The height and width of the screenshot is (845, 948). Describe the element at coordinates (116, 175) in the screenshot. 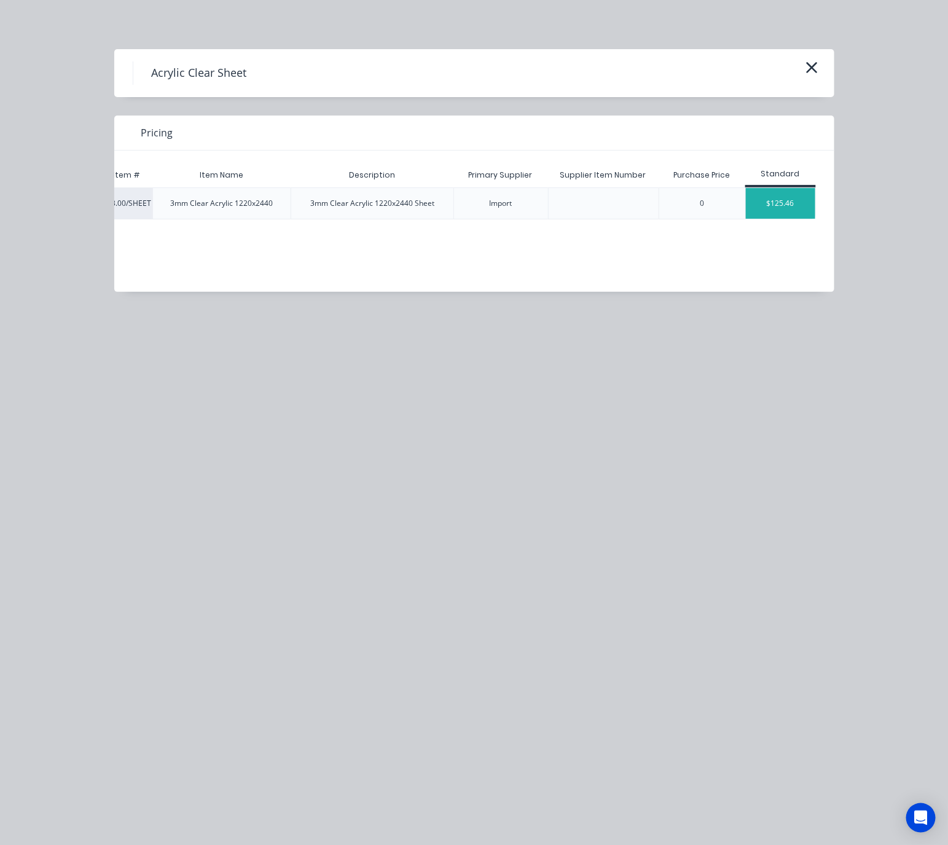

I see `div: MYOB Item #` at that location.